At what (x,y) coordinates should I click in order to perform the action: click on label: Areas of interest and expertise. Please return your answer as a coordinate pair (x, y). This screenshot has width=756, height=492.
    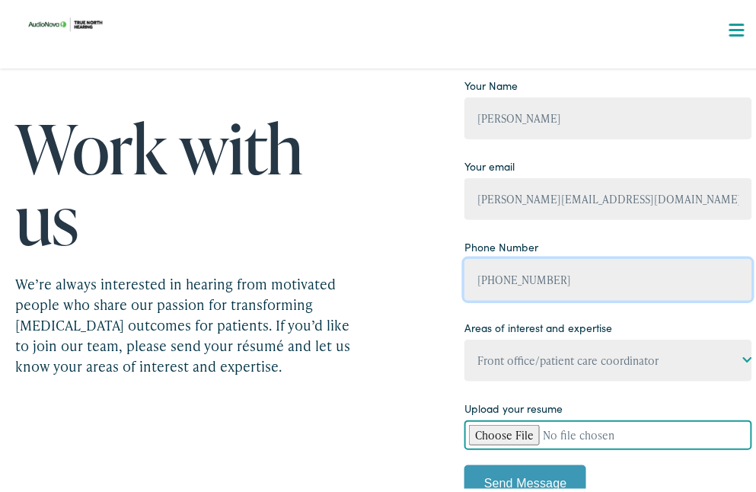
    Looking at the image, I should click on (538, 323).